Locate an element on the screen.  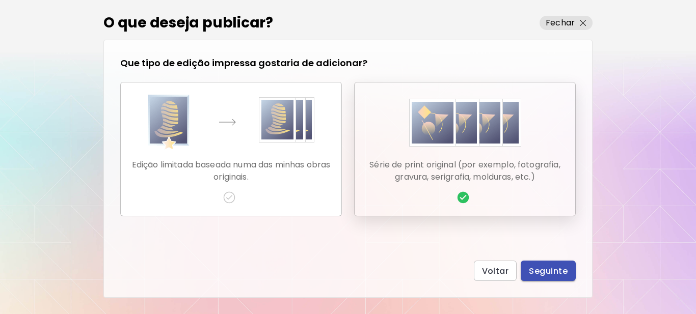
p: Série de print original (por exemplo, fotografia, gravura, serigrafia, molduras, etc.) is located at coordinates (465, 171).